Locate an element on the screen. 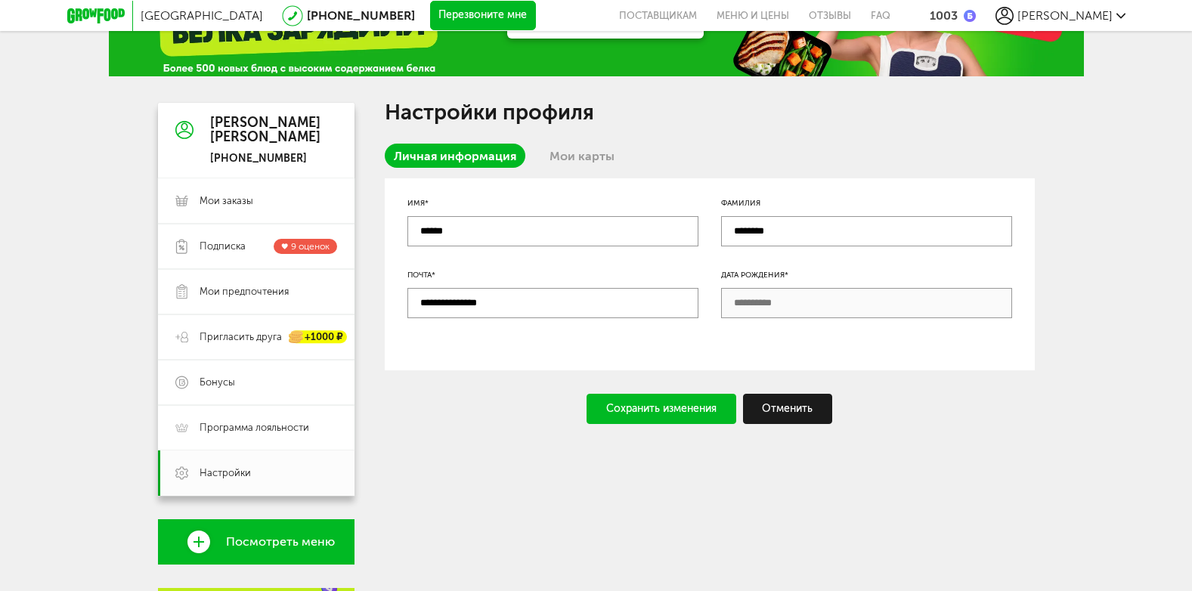 The image size is (1192, 591). a: Настройки is located at coordinates (256, 473).